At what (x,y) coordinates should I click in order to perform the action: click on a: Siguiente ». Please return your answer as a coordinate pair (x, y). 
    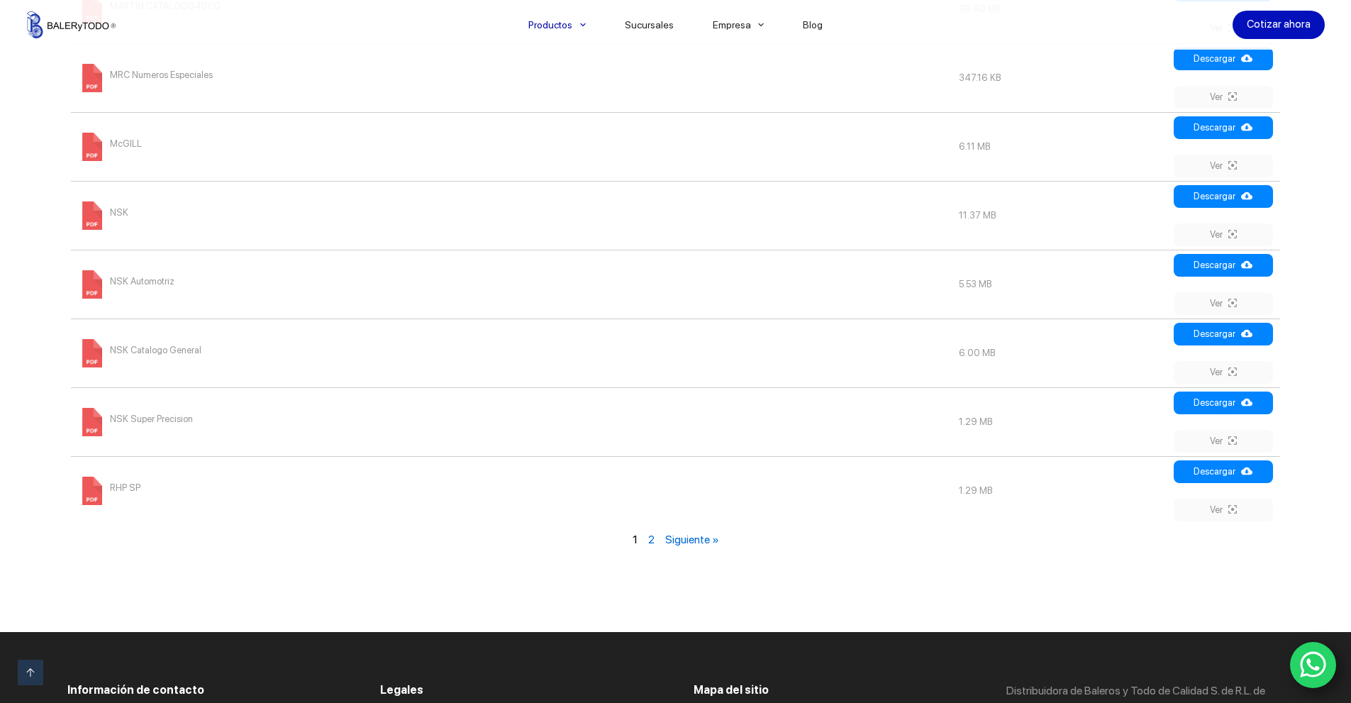
    Looking at the image, I should click on (692, 539).